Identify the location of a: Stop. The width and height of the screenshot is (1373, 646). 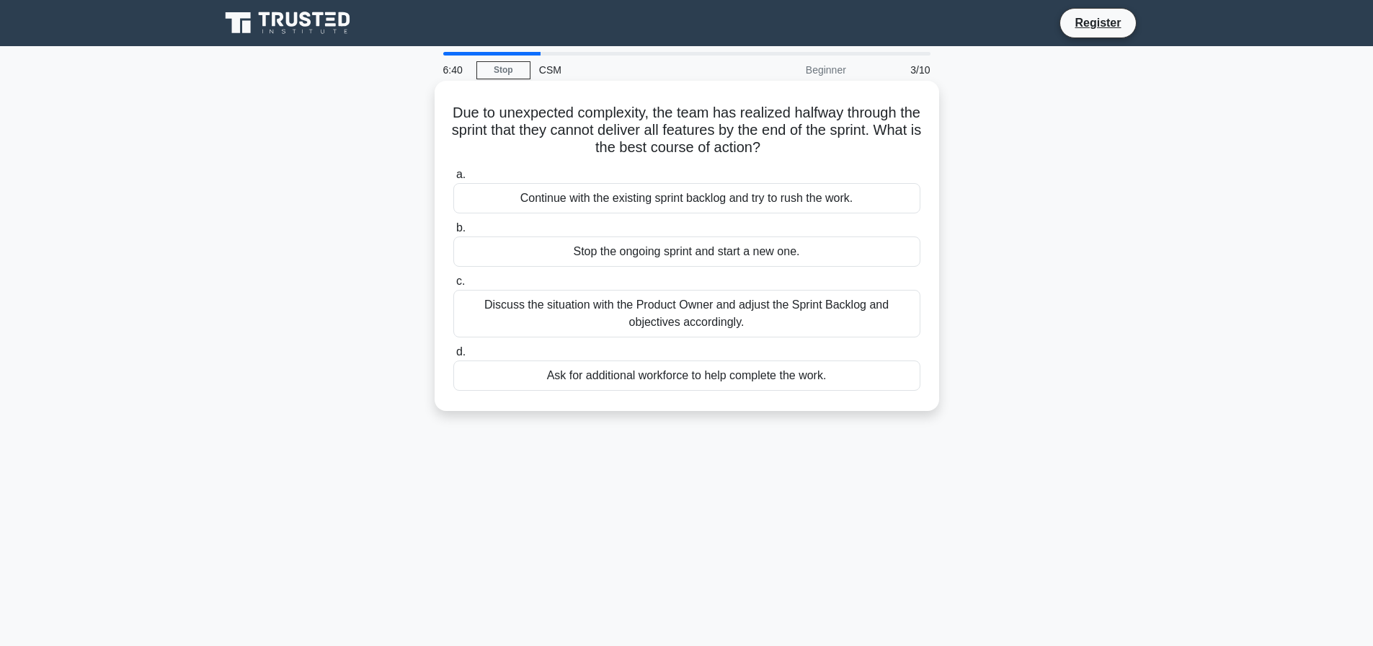
(503, 70).